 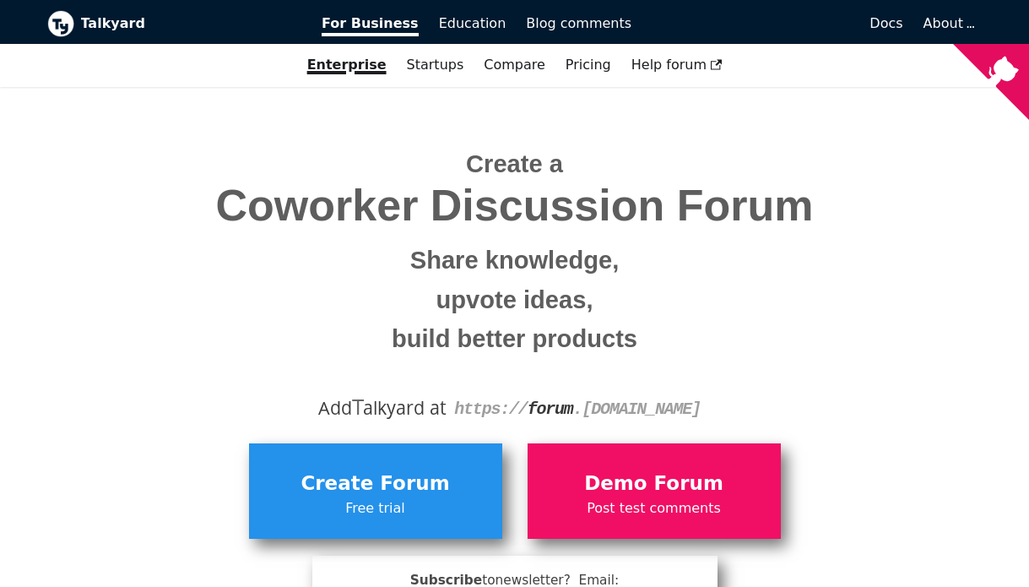 I want to click on div: Add alkyard at, so click(x=515, y=408).